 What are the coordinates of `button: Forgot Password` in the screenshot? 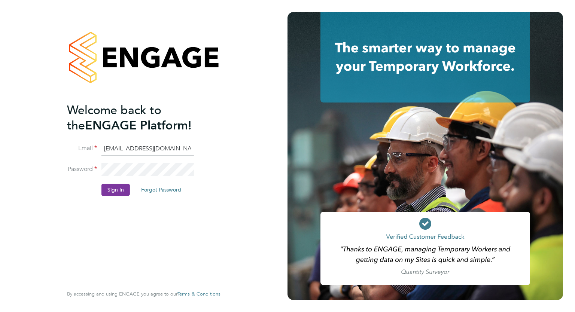 It's located at (161, 190).